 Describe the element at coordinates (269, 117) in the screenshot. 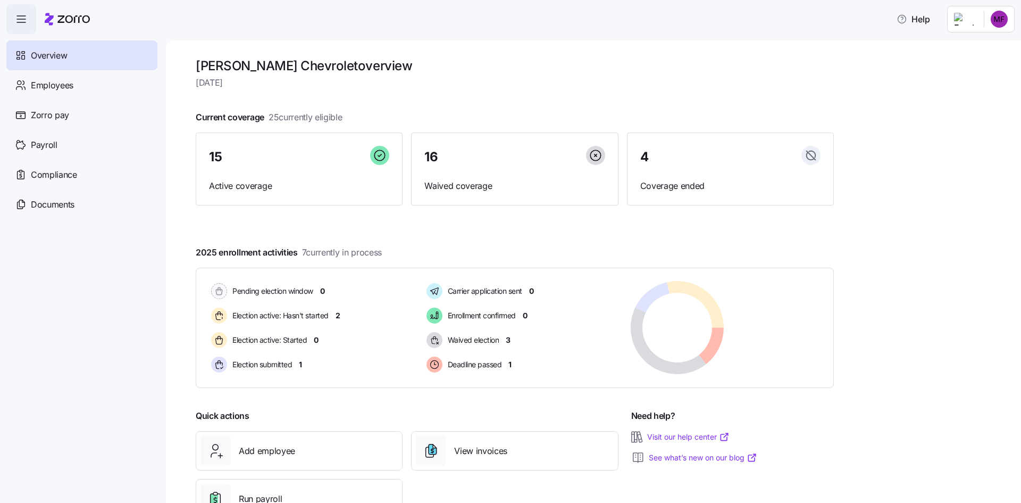

I see `span: Current coverage` at that location.